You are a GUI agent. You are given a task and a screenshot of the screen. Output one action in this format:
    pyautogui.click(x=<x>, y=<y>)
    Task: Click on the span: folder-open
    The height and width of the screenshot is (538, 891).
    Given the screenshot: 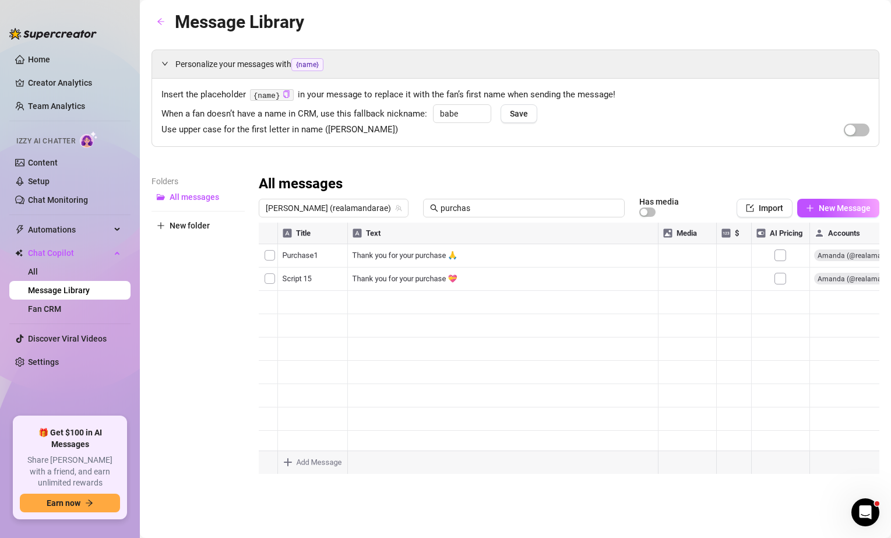 What is the action you would take?
    pyautogui.click(x=161, y=197)
    